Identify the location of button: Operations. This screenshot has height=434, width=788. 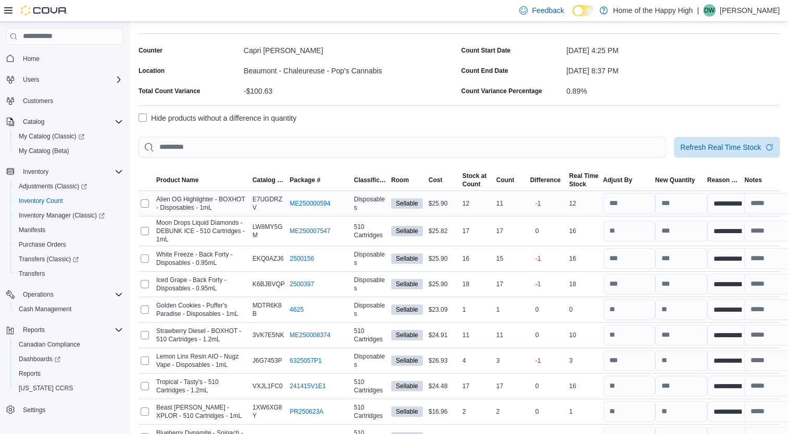
(38, 295).